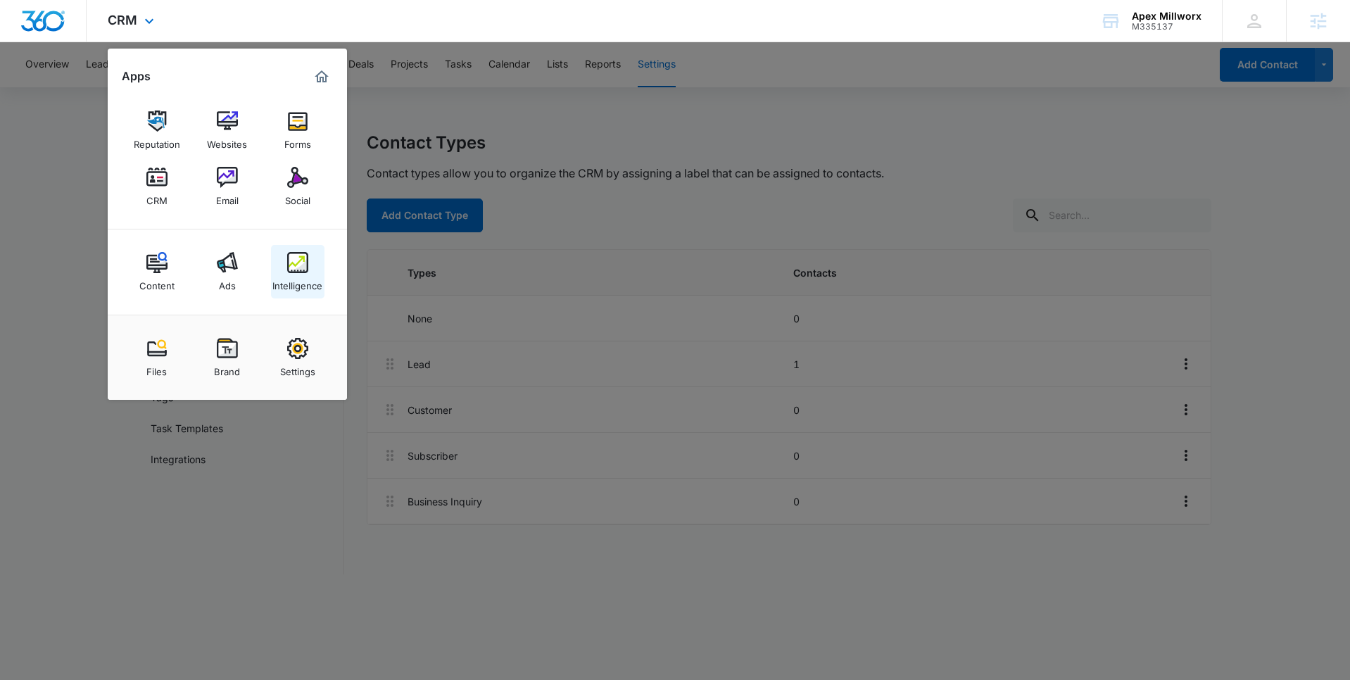  I want to click on div: account id, so click(1166, 27).